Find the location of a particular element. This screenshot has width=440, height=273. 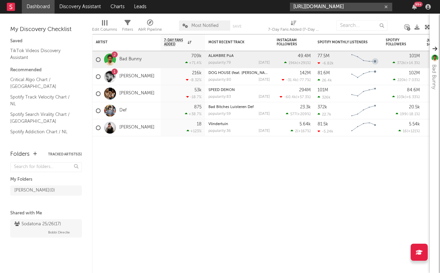

span: Most Notified is located at coordinates (205, 26).